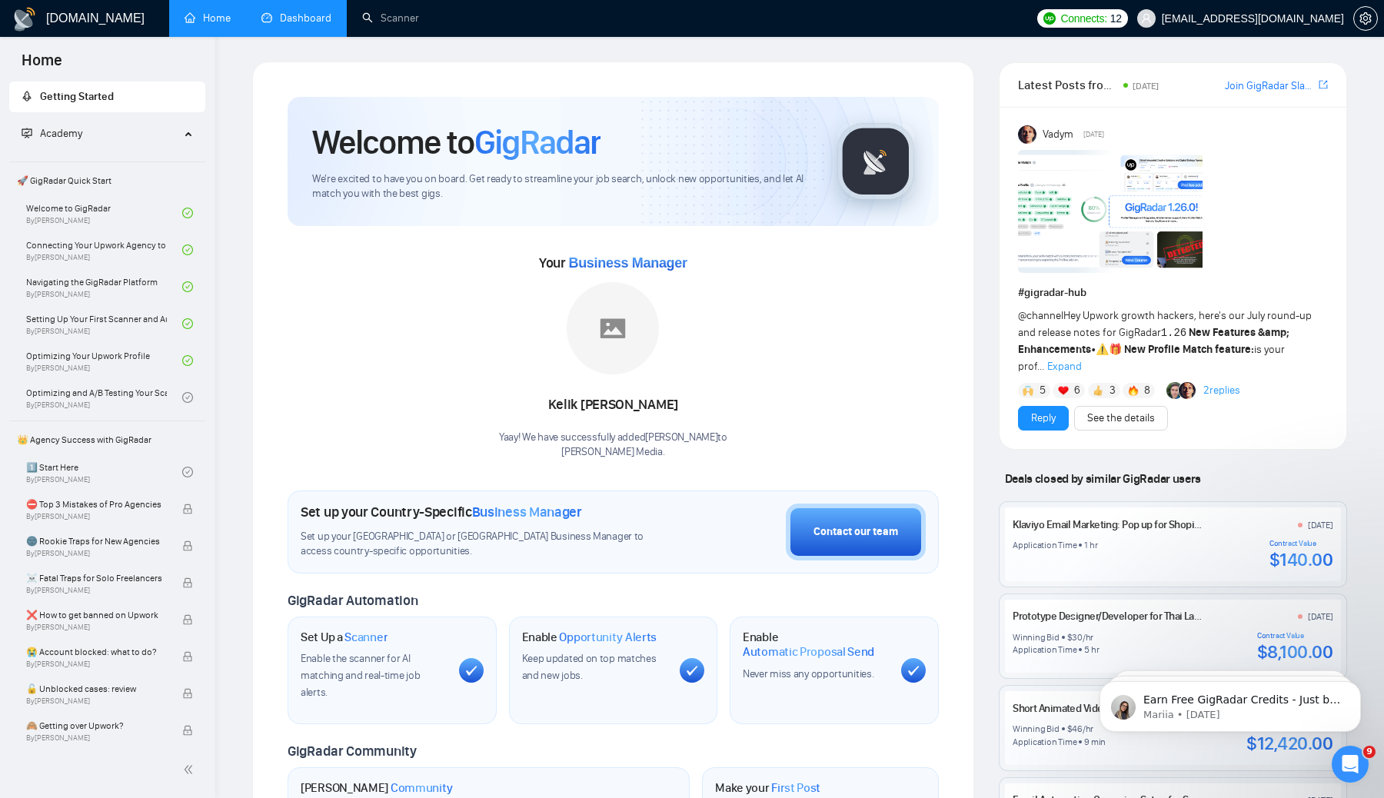  I want to click on span: 8, so click(1148, 391).